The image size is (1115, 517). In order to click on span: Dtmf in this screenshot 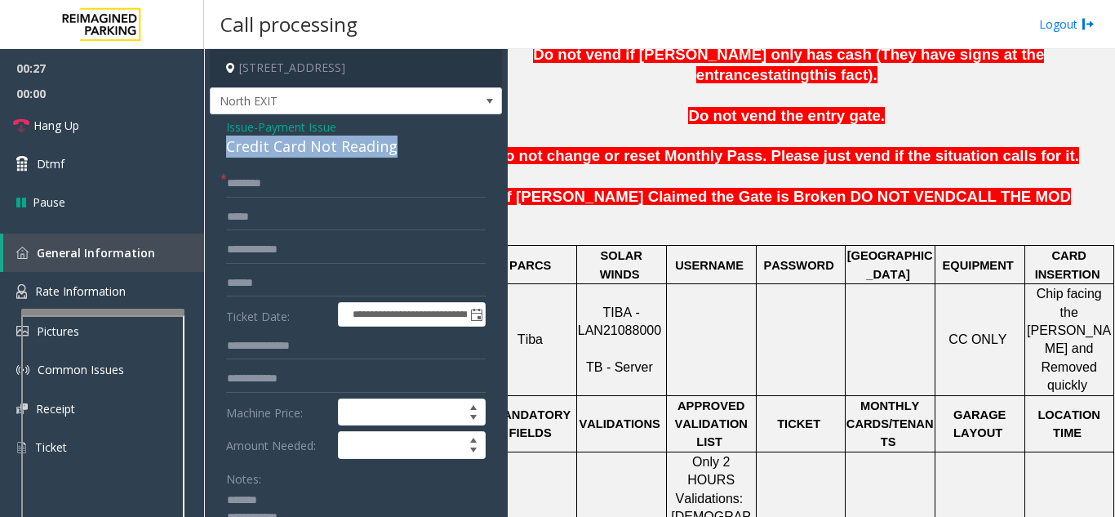, I will do `click(51, 163)`.